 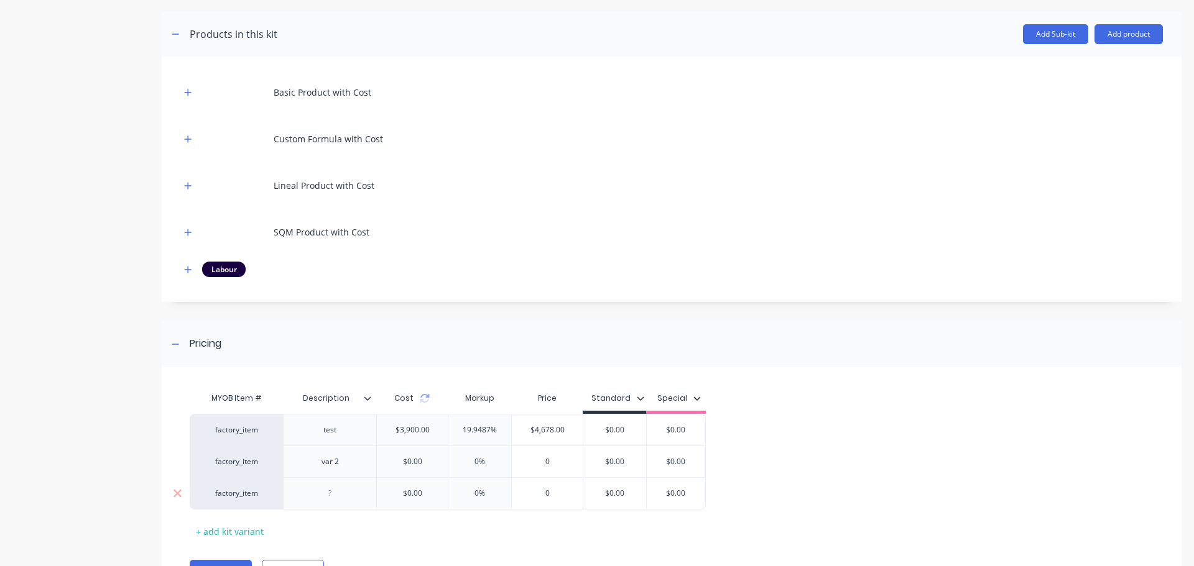 I want to click on div: $3,900.00, so click(x=412, y=430).